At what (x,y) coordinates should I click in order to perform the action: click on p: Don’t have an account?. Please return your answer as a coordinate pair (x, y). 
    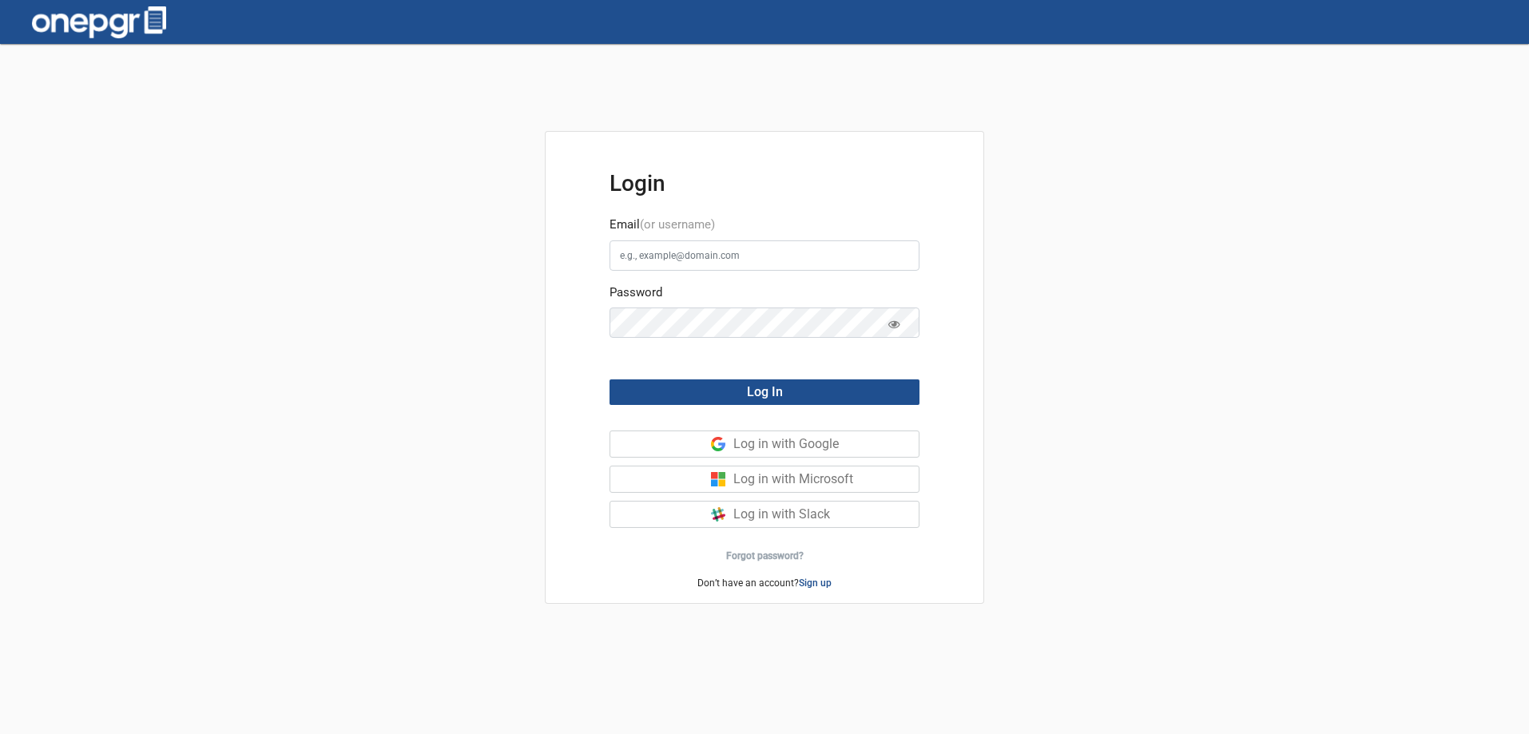
    Looking at the image, I should click on (764, 583).